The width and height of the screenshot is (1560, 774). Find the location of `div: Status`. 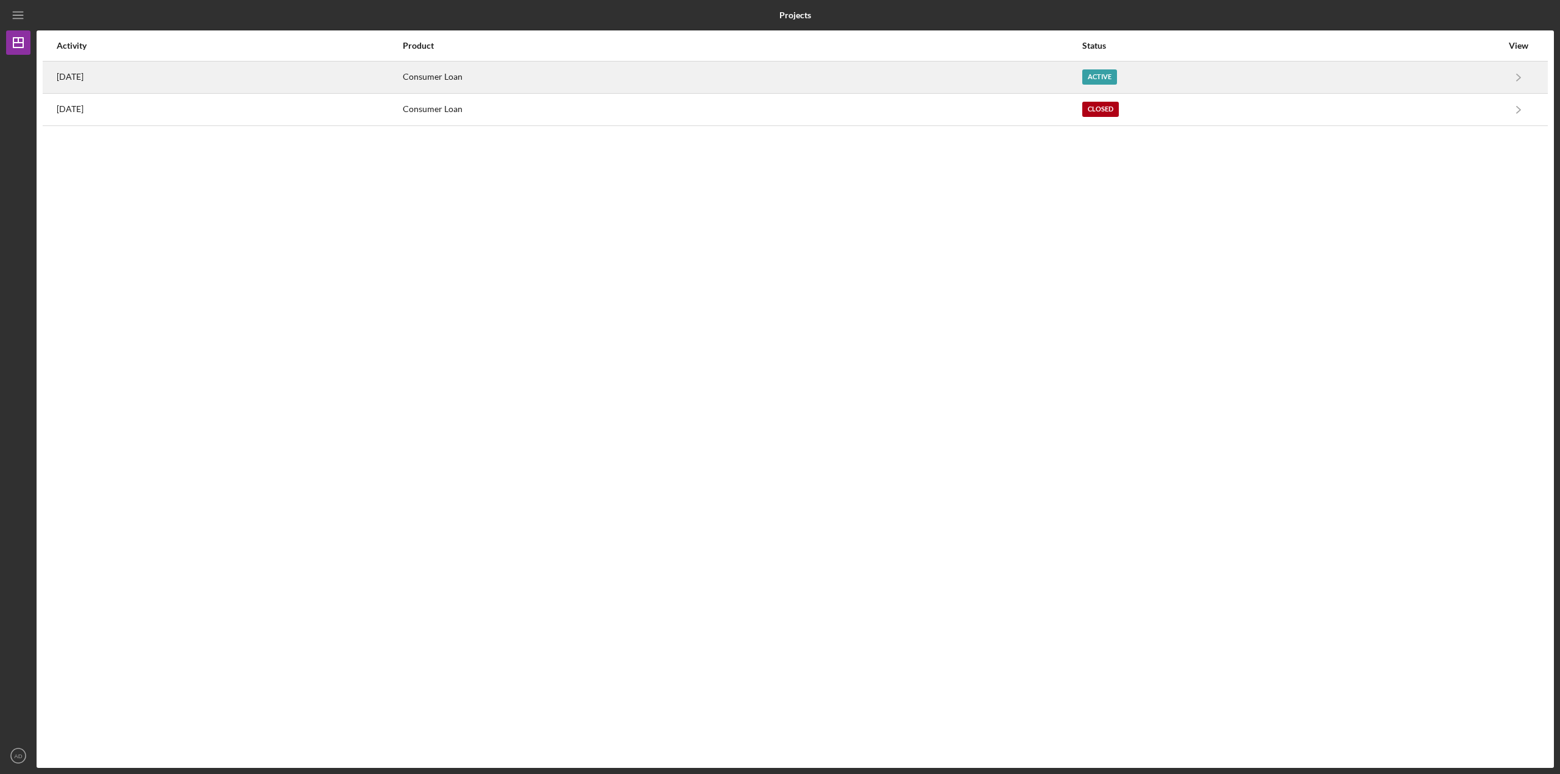

div: Status is located at coordinates (1292, 46).